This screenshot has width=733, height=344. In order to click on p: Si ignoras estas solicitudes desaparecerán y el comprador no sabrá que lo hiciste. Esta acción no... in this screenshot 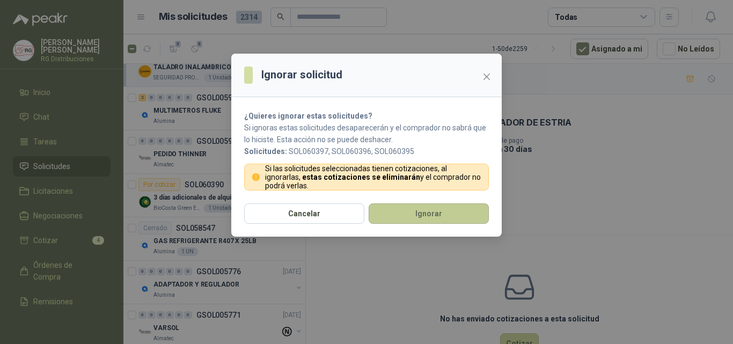, I will do `click(366, 134)`.